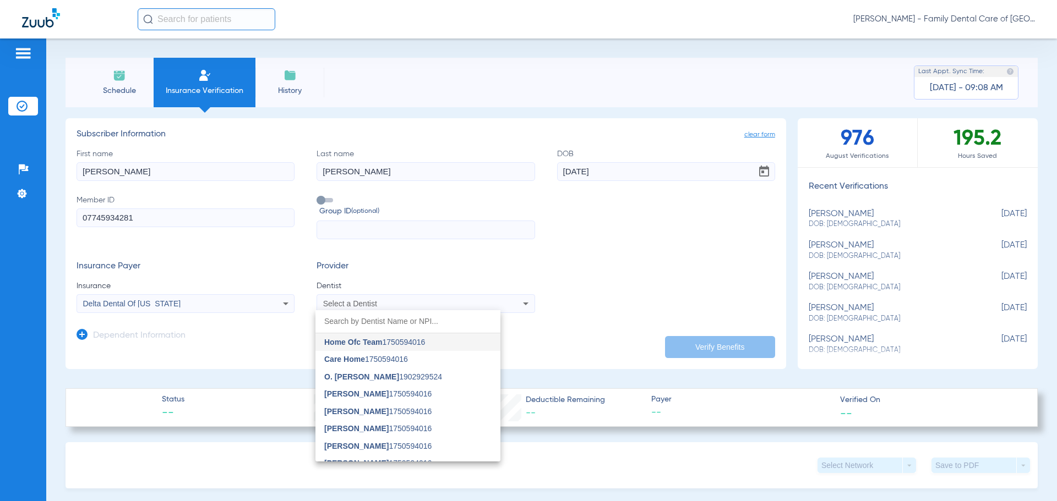 This screenshot has height=501, width=1057. I want to click on span: 1902929524, so click(383, 377).